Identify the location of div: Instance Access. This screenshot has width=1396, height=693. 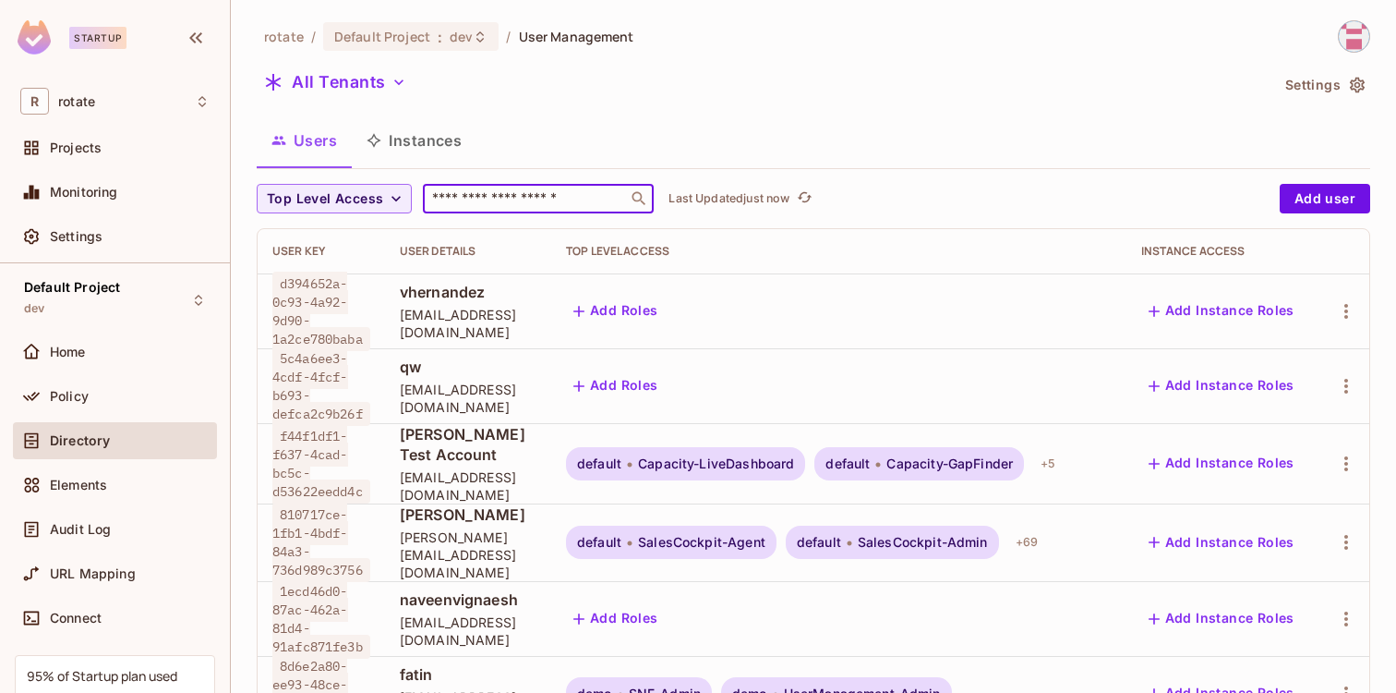
(1222, 251).